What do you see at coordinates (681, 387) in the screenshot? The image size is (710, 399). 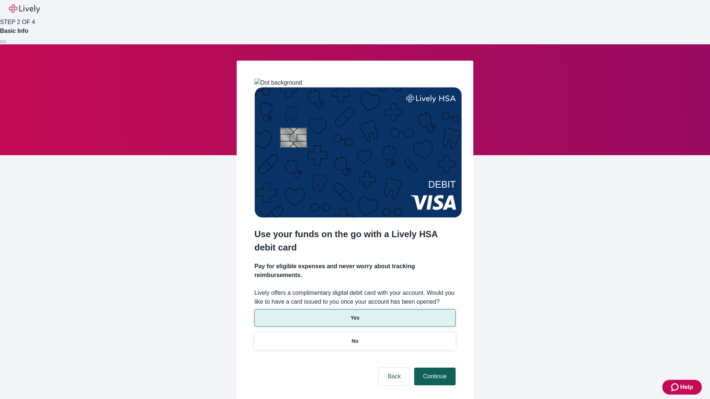 I see `button: Zendesk support iconHelp` at bounding box center [681, 387].